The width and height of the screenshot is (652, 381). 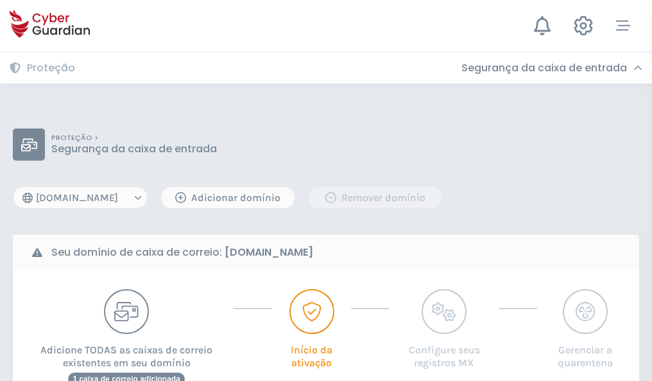 I want to click on button: Gerenciar a quarentena, so click(x=585, y=329).